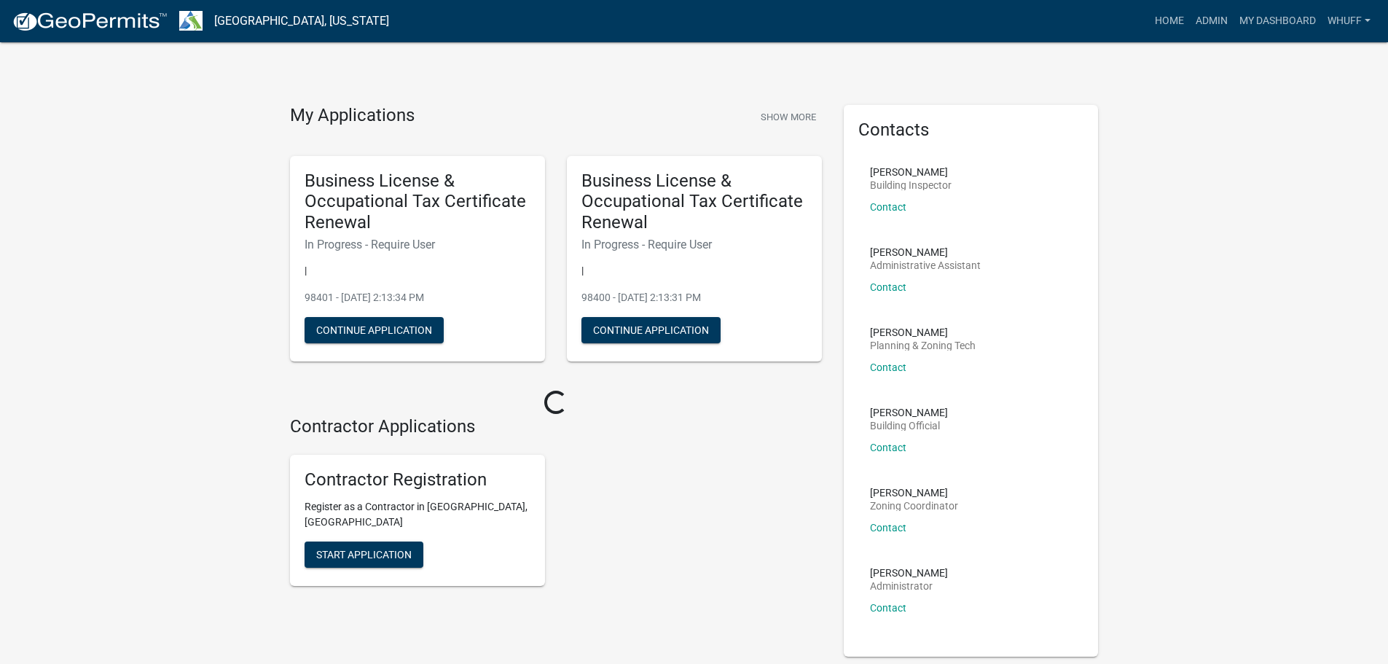 The width and height of the screenshot is (1388, 664). What do you see at coordinates (925, 265) in the screenshot?
I see `p: Administrative Assistant` at bounding box center [925, 265].